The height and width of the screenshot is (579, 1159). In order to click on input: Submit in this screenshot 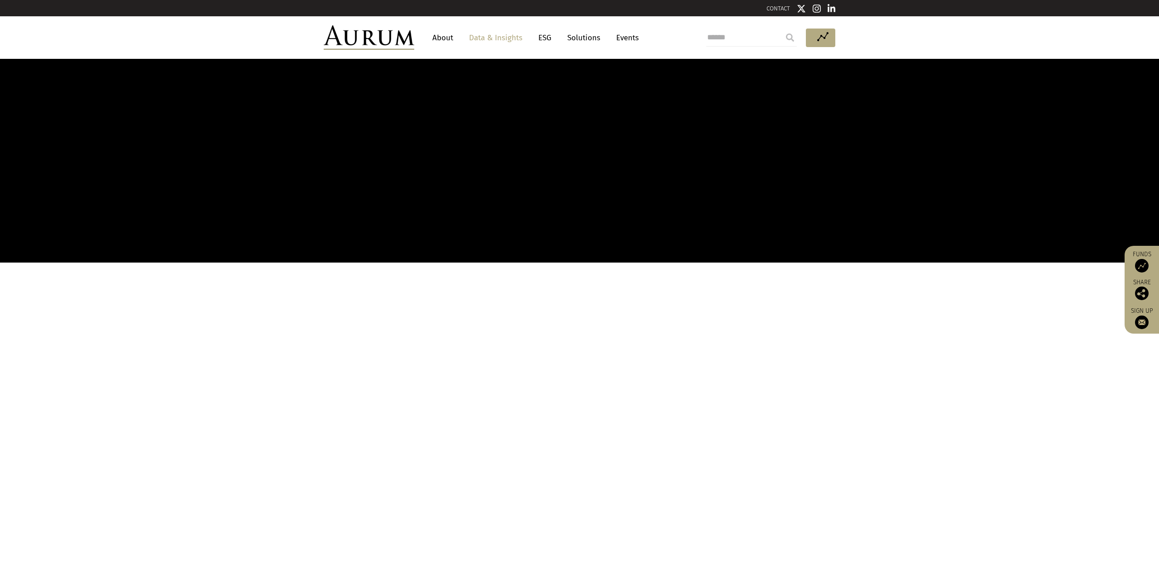, I will do `click(790, 38)`.